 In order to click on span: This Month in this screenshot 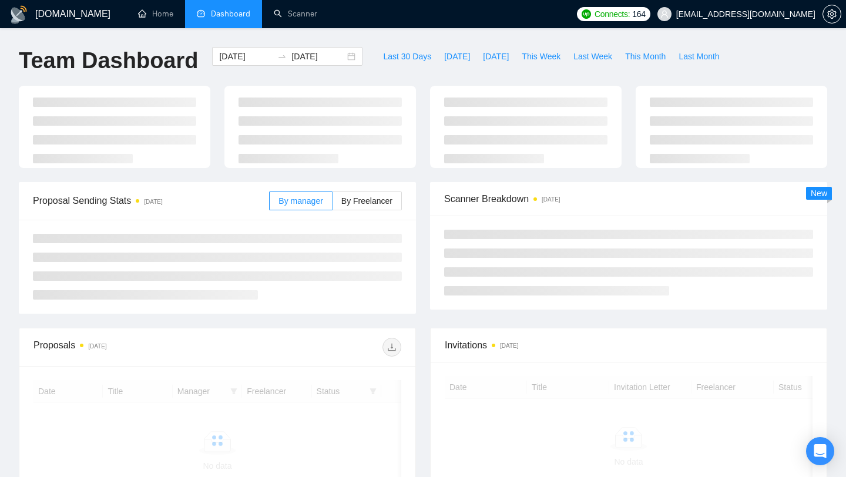, I will do `click(645, 56)`.